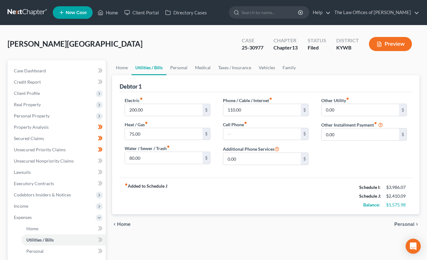 The height and width of the screenshot is (260, 427). I want to click on strong: Balance:, so click(371, 205).